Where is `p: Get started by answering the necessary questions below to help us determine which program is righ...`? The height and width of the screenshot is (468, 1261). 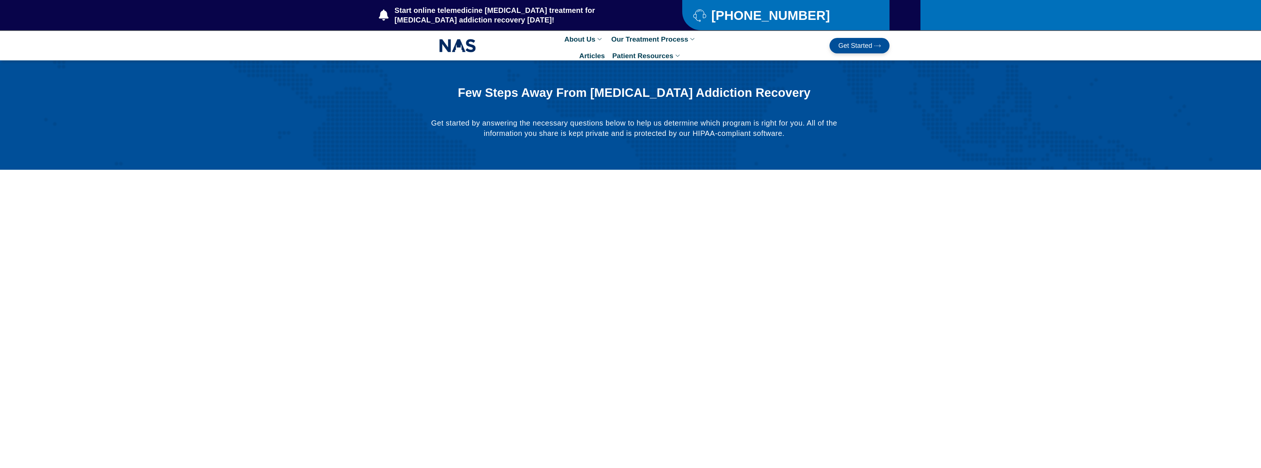 p: Get started by answering the necessary questions below to help us determine which program is righ... is located at coordinates (634, 128).